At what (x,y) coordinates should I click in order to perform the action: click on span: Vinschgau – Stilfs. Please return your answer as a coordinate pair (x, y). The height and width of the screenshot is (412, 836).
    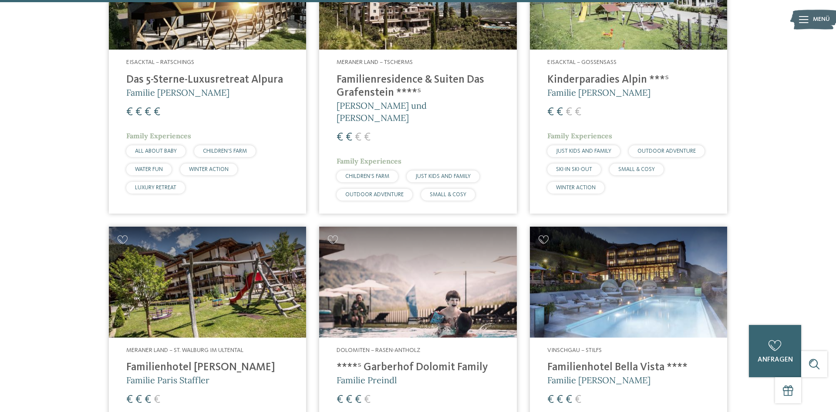
    Looking at the image, I should click on (574, 350).